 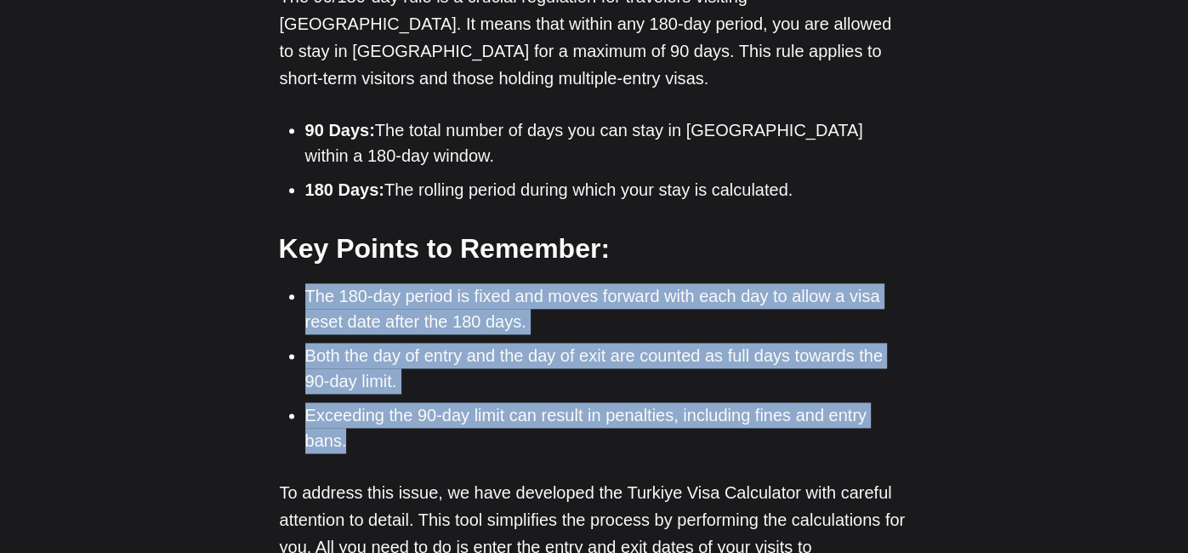 What do you see at coordinates (607, 190) in the screenshot?
I see `li: The rolling period during which your stay is calculated.` at bounding box center [607, 190].